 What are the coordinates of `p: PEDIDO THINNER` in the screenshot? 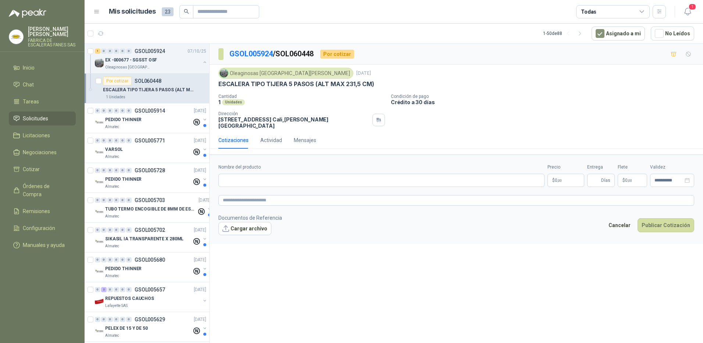 It's located at (123, 120).